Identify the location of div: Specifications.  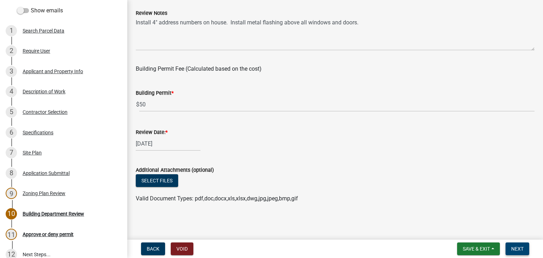
(38, 133).